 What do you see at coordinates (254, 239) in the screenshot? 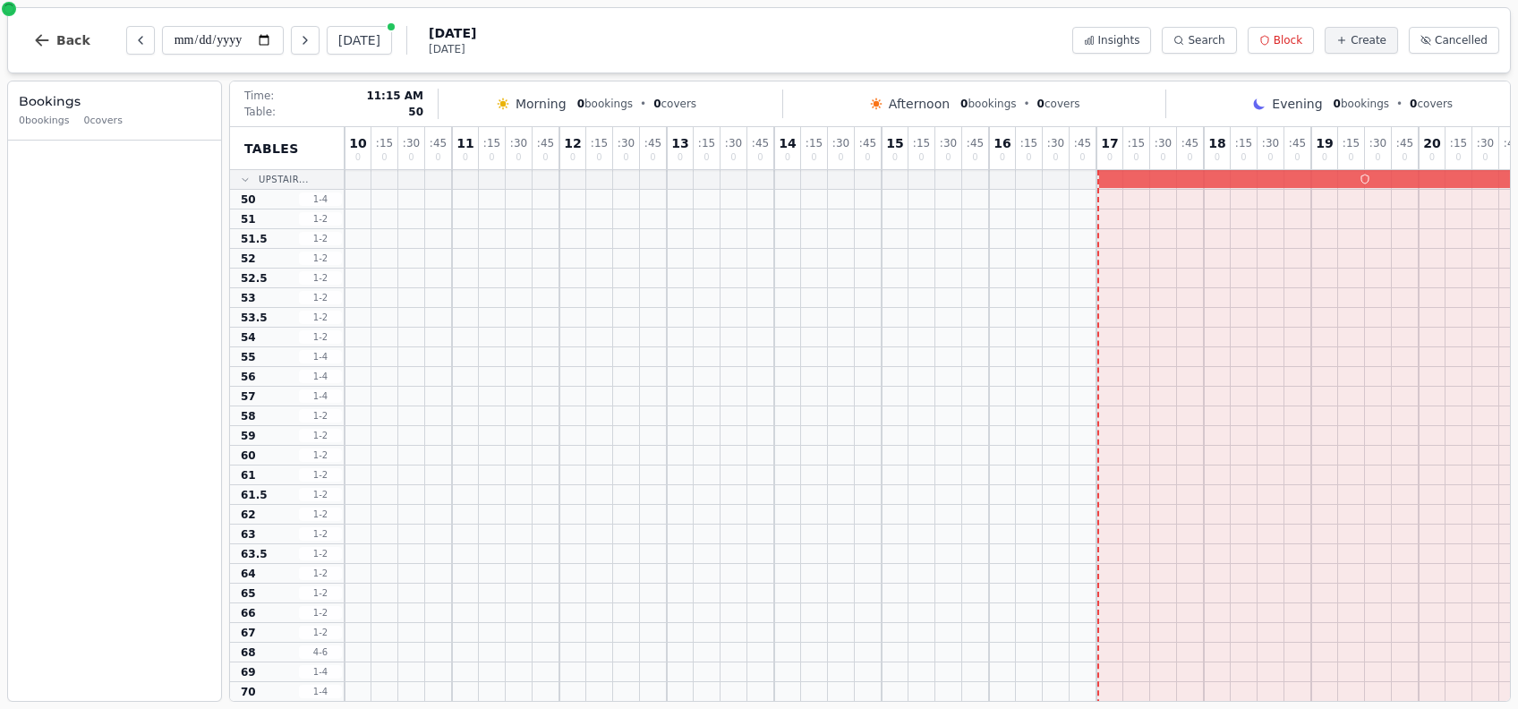
I see `span: 51.5` at bounding box center [254, 239].